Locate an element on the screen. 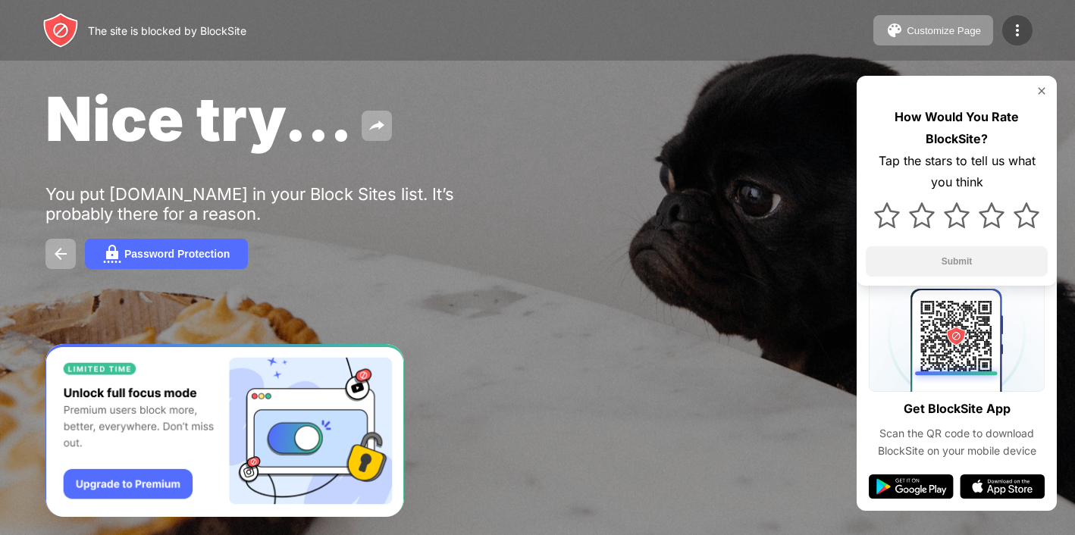 Image resolution: width=1075 pixels, height=535 pixels. div: Get BlockSite App is located at coordinates (957, 409).